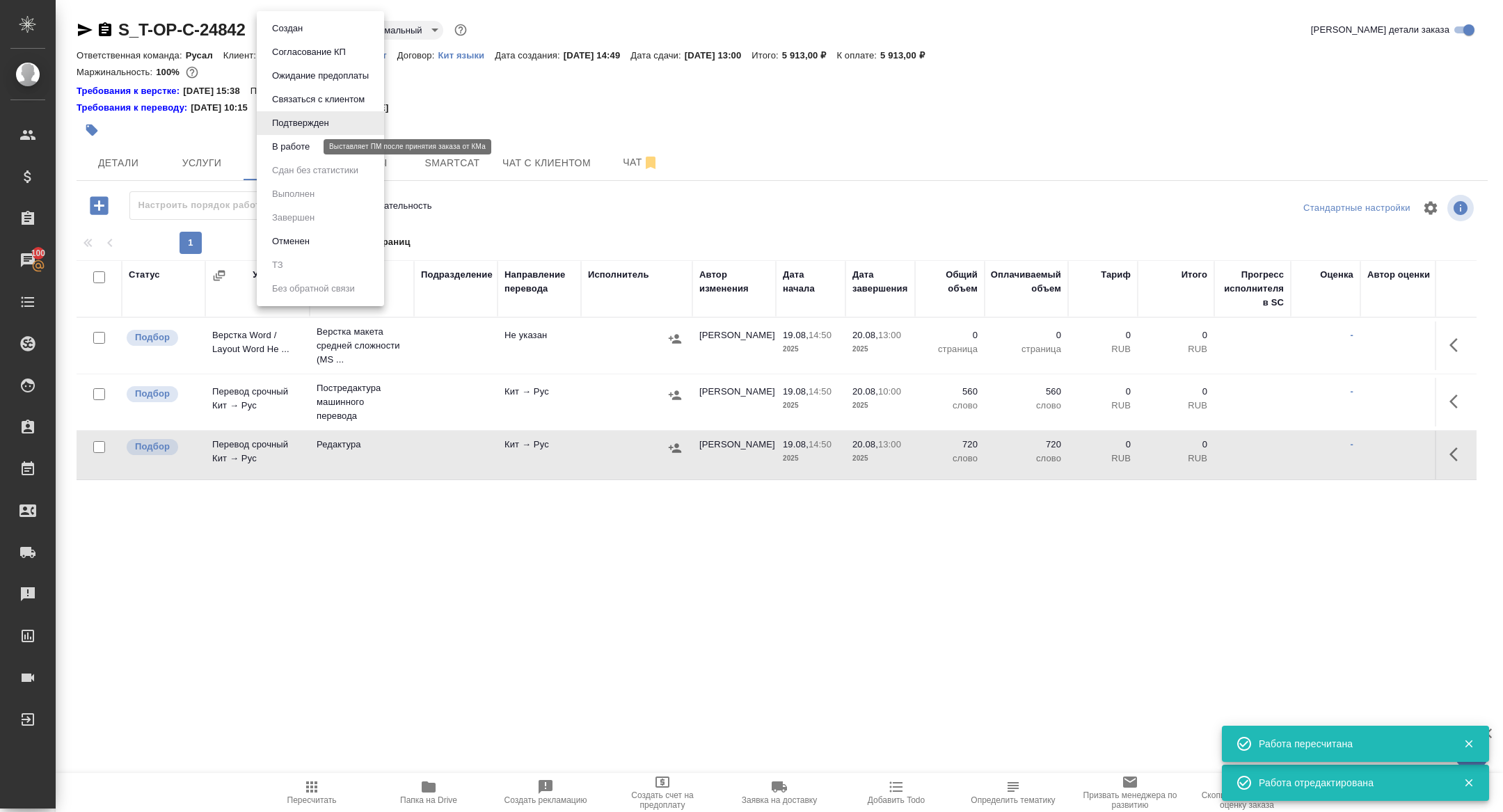 The width and height of the screenshot is (1503, 812). What do you see at coordinates (320, 75) in the screenshot?
I see `button: Ожидание предоплаты` at bounding box center [320, 75].